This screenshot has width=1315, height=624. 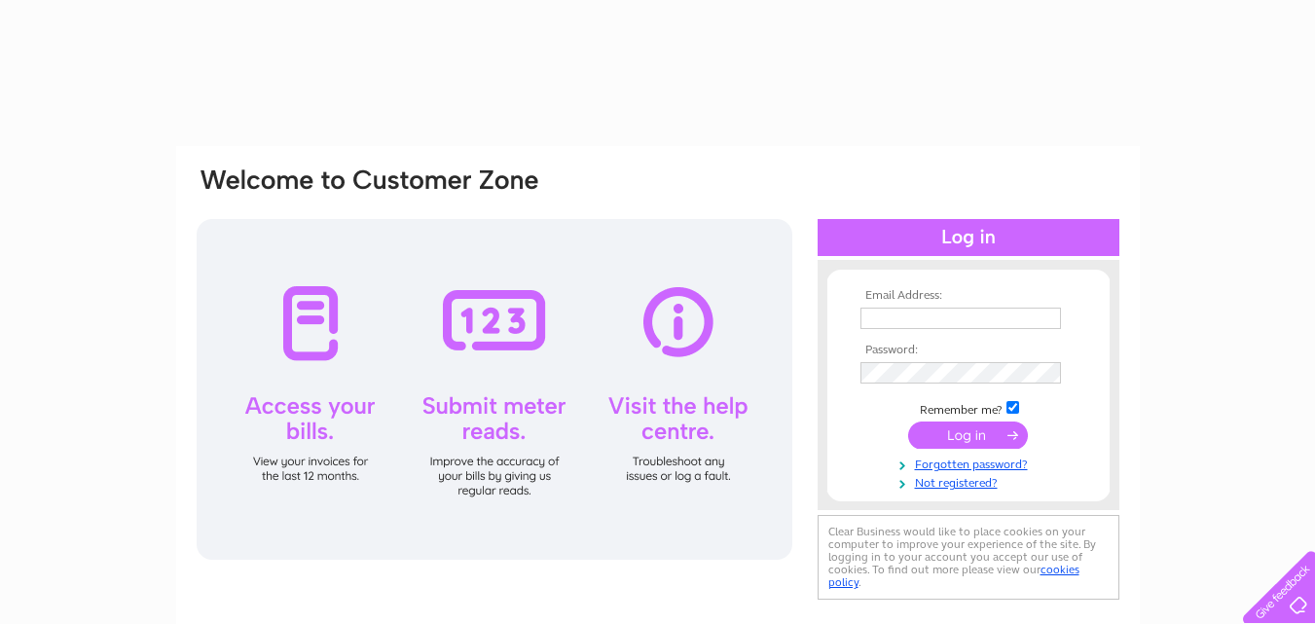 What do you see at coordinates (954, 575) in the screenshot?
I see `a: cookies policy` at bounding box center [954, 575].